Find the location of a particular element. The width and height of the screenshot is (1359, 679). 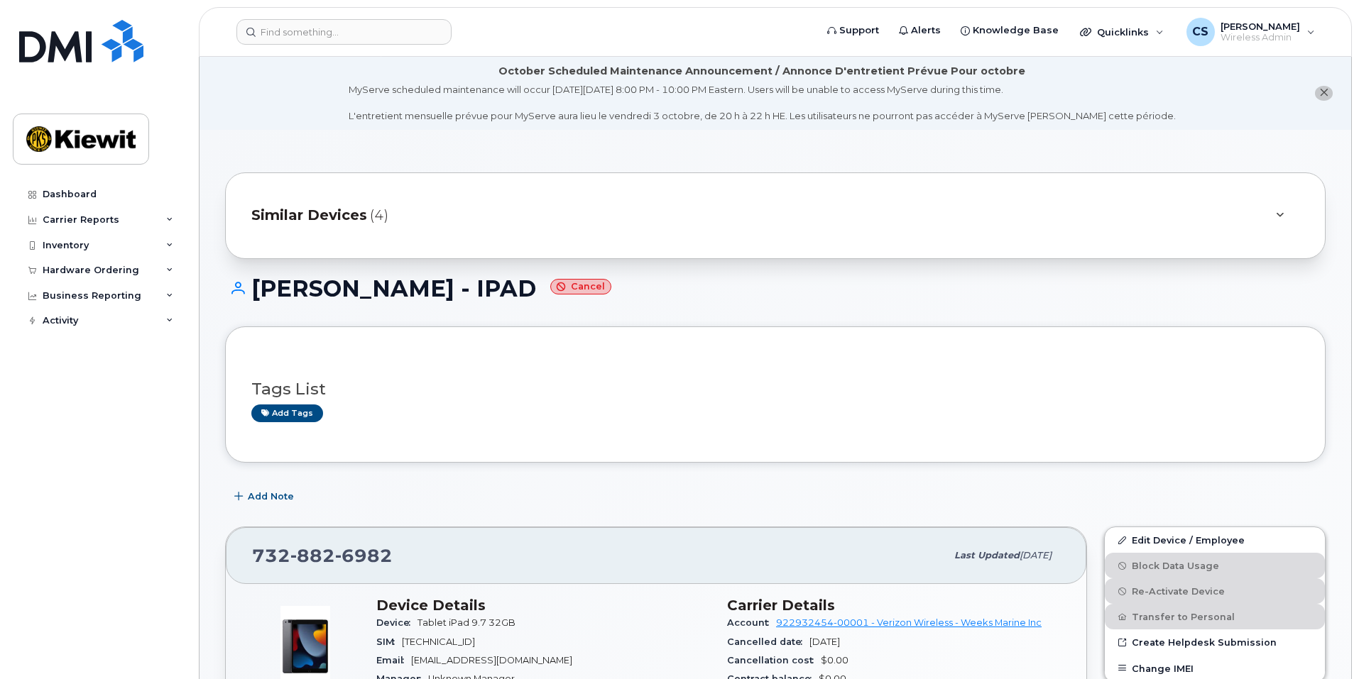

h3: Carrier Details is located at coordinates (894, 606).